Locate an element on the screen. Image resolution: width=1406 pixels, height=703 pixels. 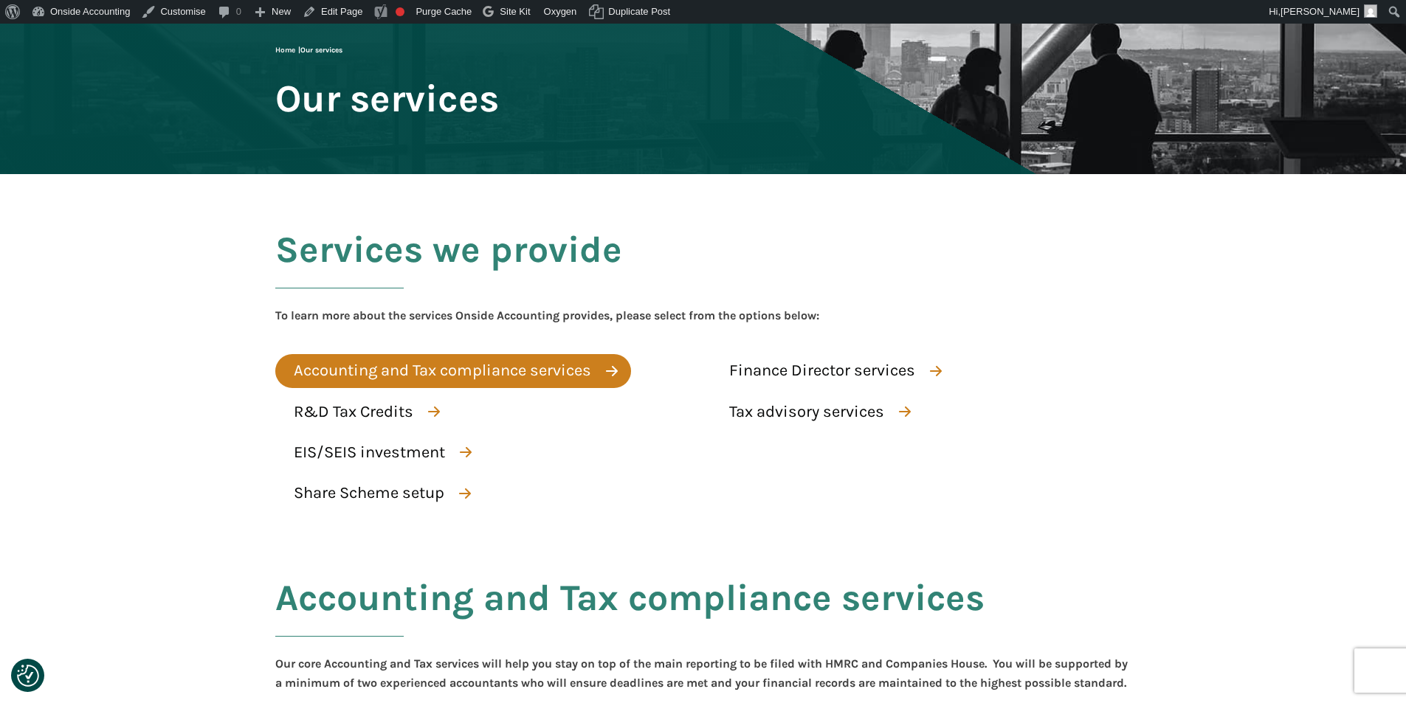
div: To learn more about the services Onside Accounting provides, please select from the options below: is located at coordinates (547, 316).